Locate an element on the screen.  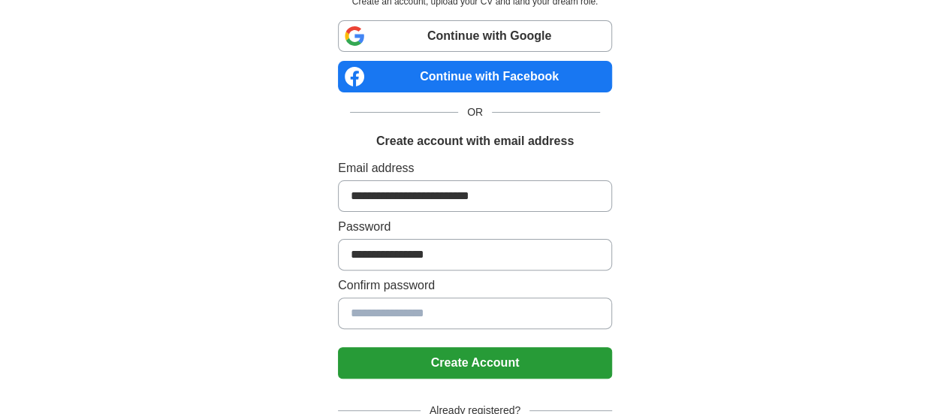
label: Email address is located at coordinates (475, 168).